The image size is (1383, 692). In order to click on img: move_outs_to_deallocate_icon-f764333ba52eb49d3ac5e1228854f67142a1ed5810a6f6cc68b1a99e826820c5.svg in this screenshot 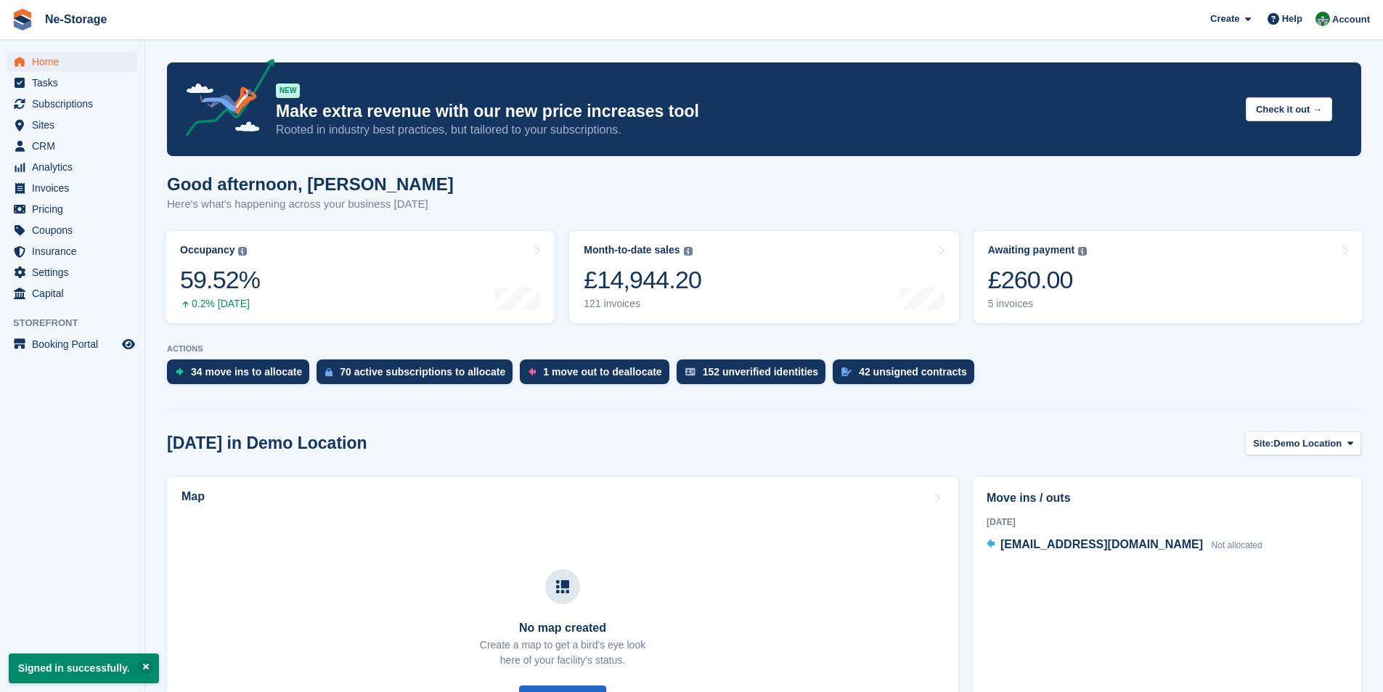, I will do `click(532, 372)`.